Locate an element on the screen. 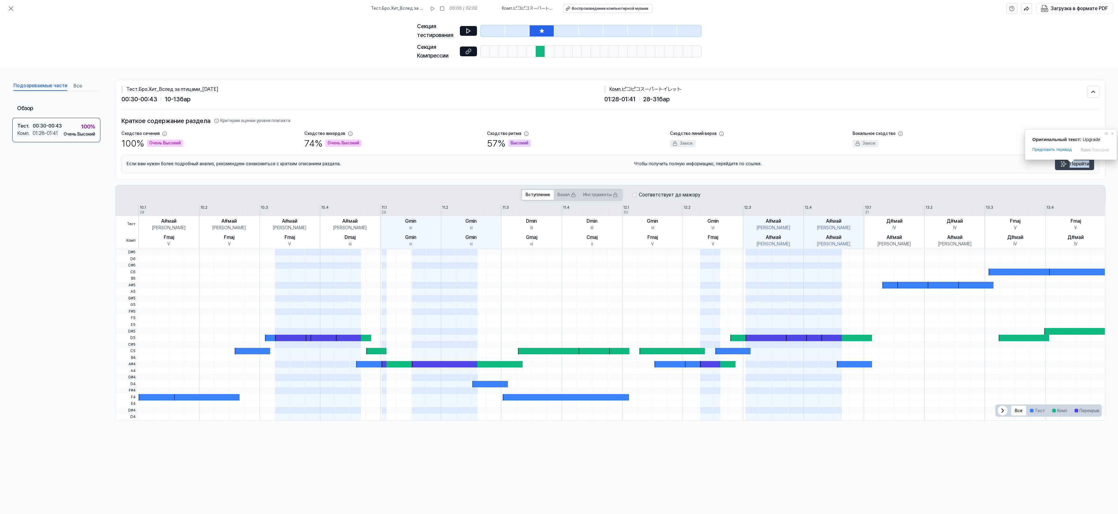 This screenshot has width=1118, height=514. ya-tr-span: C5 is located at coordinates (133, 351).